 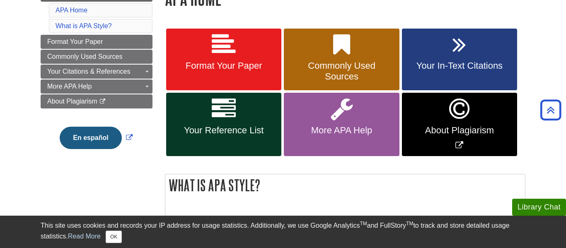 What do you see at coordinates (90, 138) in the screenshot?
I see `button: En español` at bounding box center [90, 138].